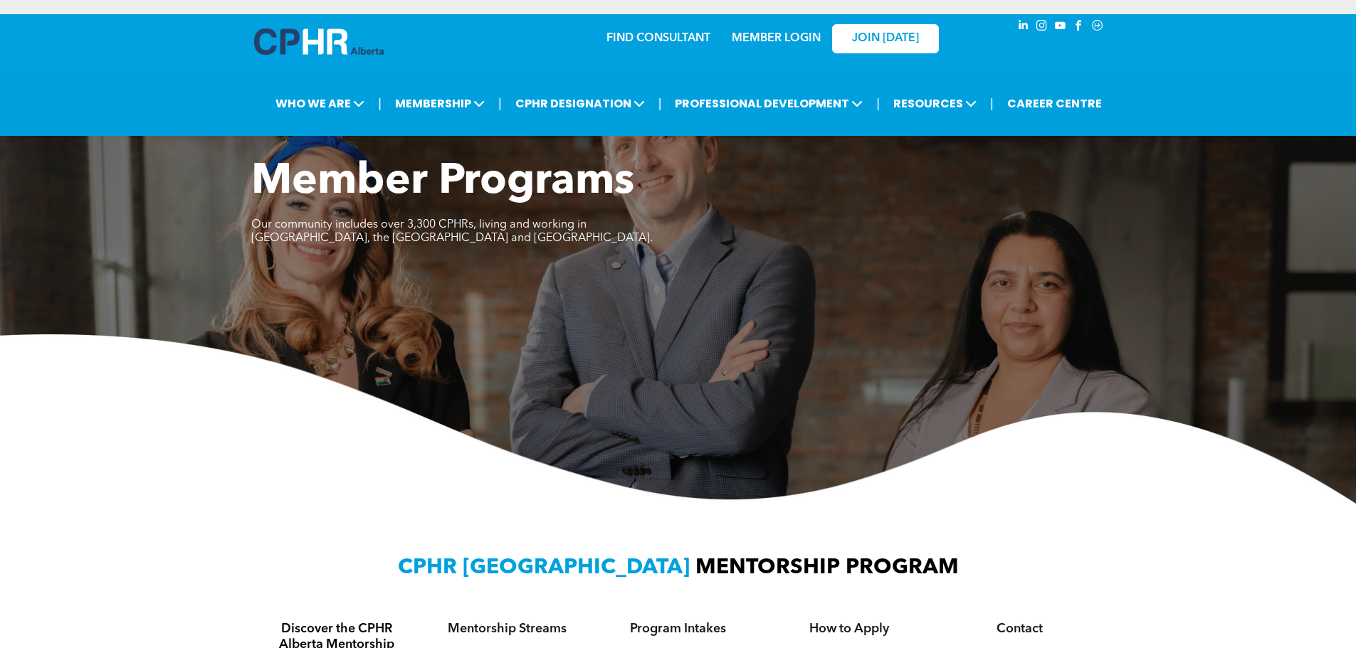 This screenshot has height=648, width=1356. I want to click on img: A blue and white logo for cp alberta, so click(319, 41).